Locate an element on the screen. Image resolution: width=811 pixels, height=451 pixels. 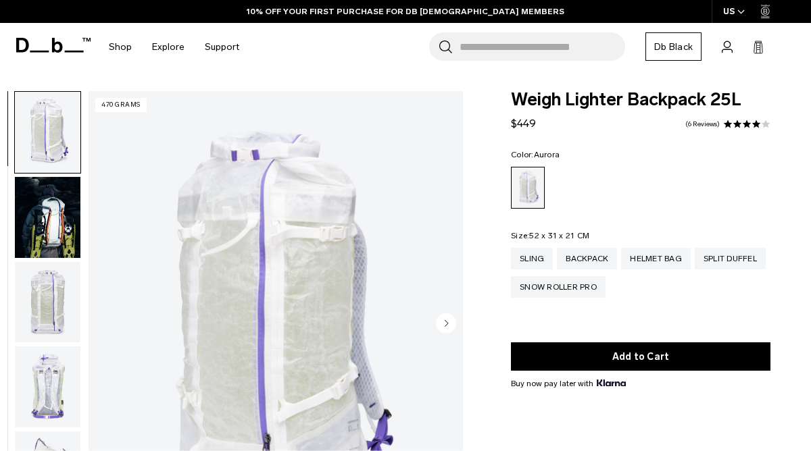
button: Add to Cart is located at coordinates (641, 357).